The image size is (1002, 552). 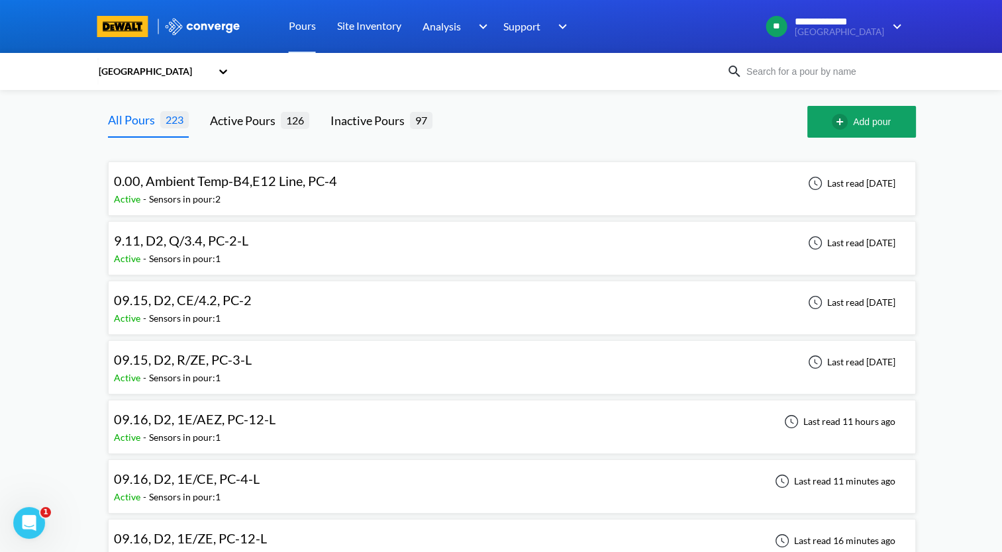 What do you see at coordinates (174, 119) in the screenshot?
I see `span: 223` at bounding box center [174, 119].